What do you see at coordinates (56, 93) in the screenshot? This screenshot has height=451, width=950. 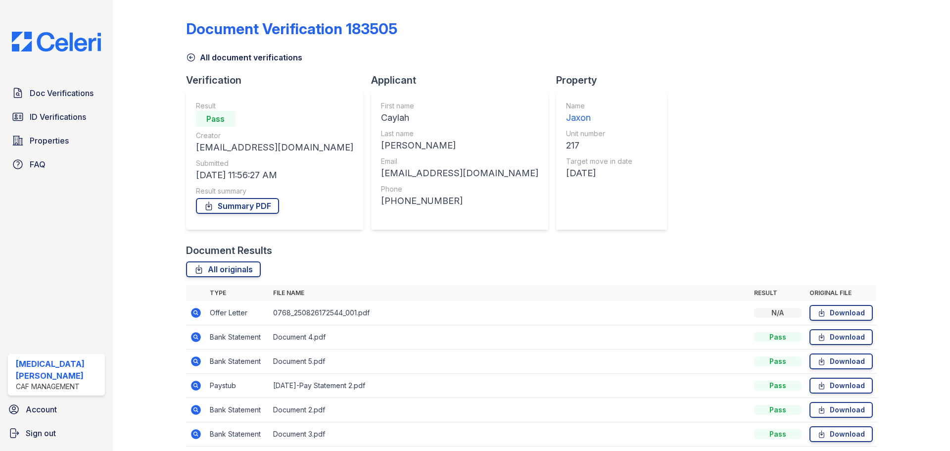 I see `a: Doc Verifications` at bounding box center [56, 93].